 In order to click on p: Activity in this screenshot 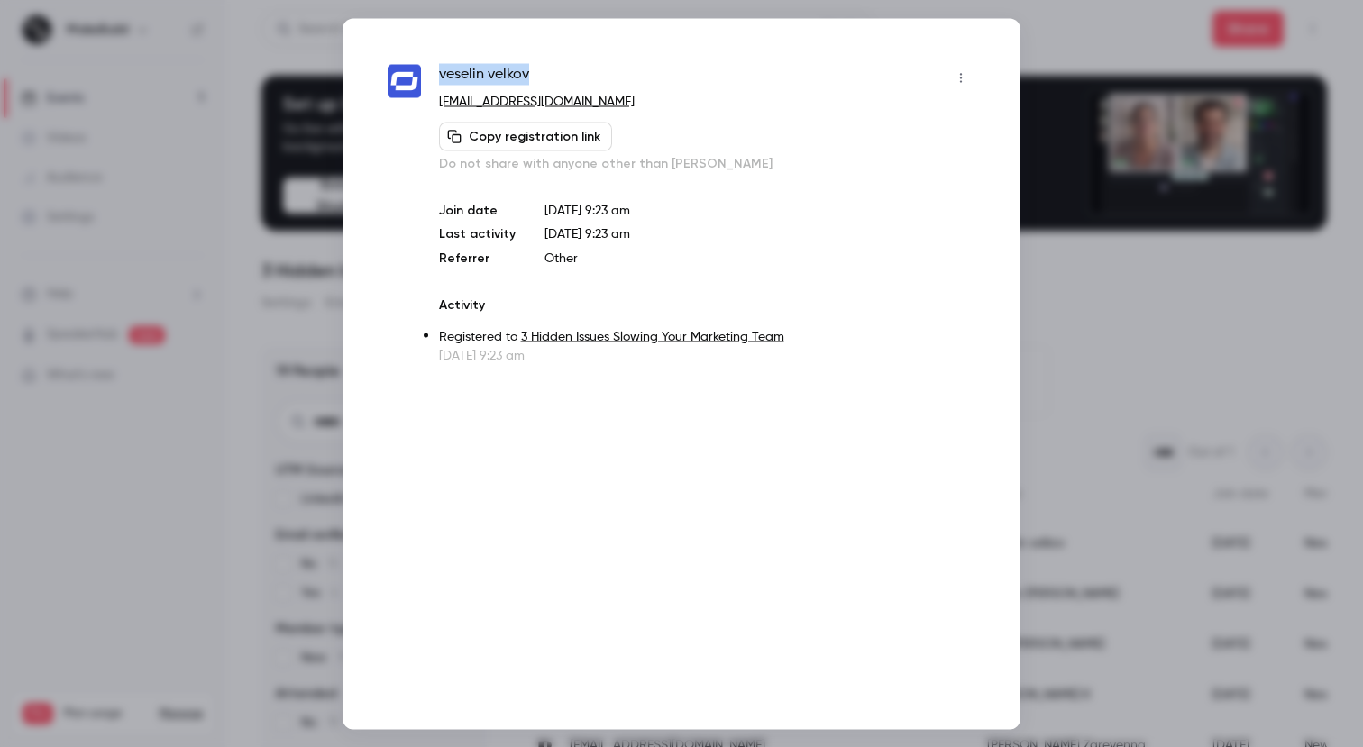, I will do `click(707, 305)`.